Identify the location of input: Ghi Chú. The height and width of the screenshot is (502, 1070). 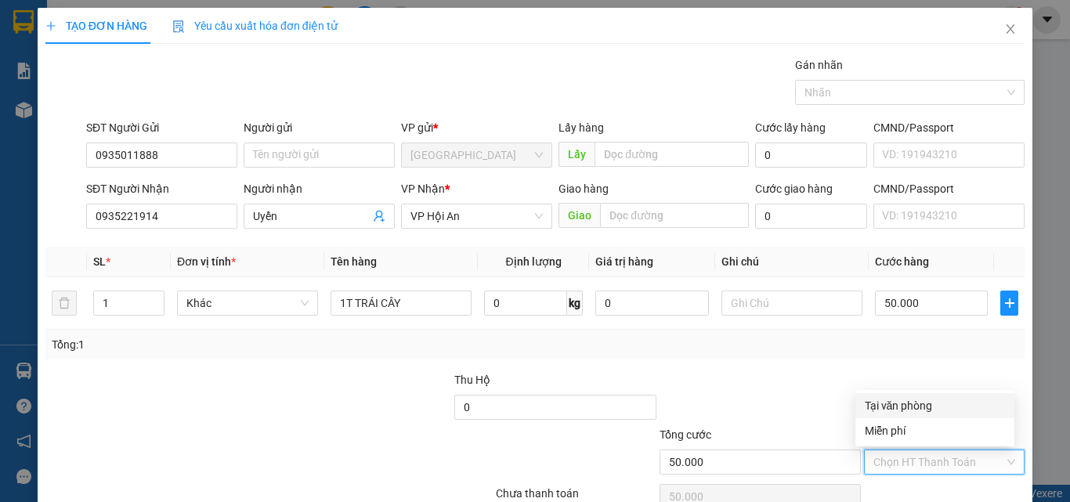
(792, 303).